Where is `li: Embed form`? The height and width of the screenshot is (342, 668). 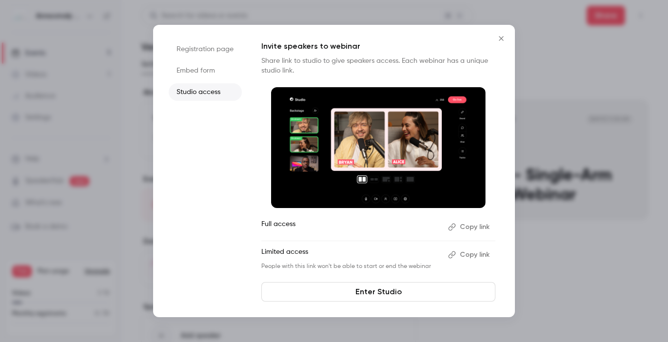
li: Embed form is located at coordinates (205, 71).